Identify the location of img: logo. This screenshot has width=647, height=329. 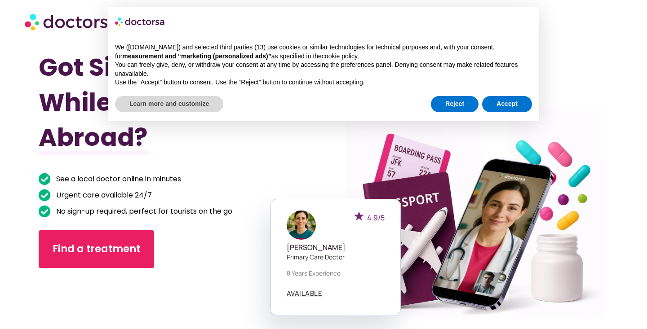
(140, 22).